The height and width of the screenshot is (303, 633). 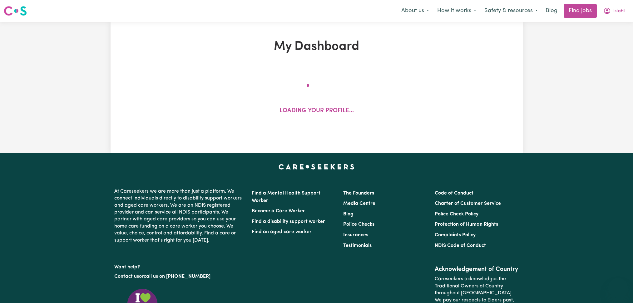 I want to click on a: Insurances, so click(x=356, y=235).